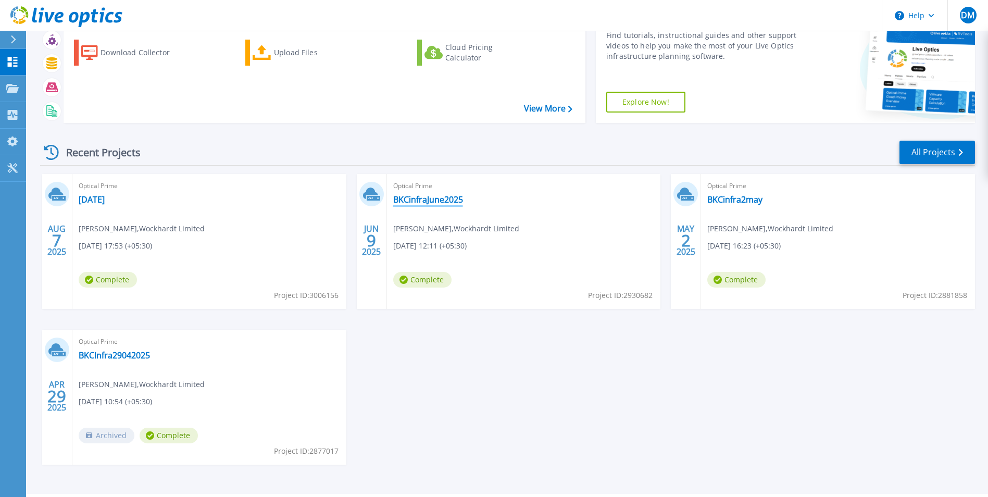 This screenshot has height=497, width=988. What do you see at coordinates (621, 295) in the screenshot?
I see `span: Project ID: 2930682` at bounding box center [621, 295].